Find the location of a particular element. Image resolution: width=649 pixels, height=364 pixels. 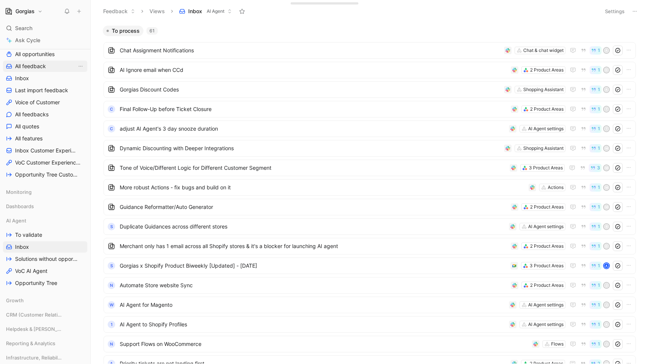

a: logoMerchant only has 1 email across all Shopify stores & it's a blocker for launching AI agent2 ... is located at coordinates (370, 246).